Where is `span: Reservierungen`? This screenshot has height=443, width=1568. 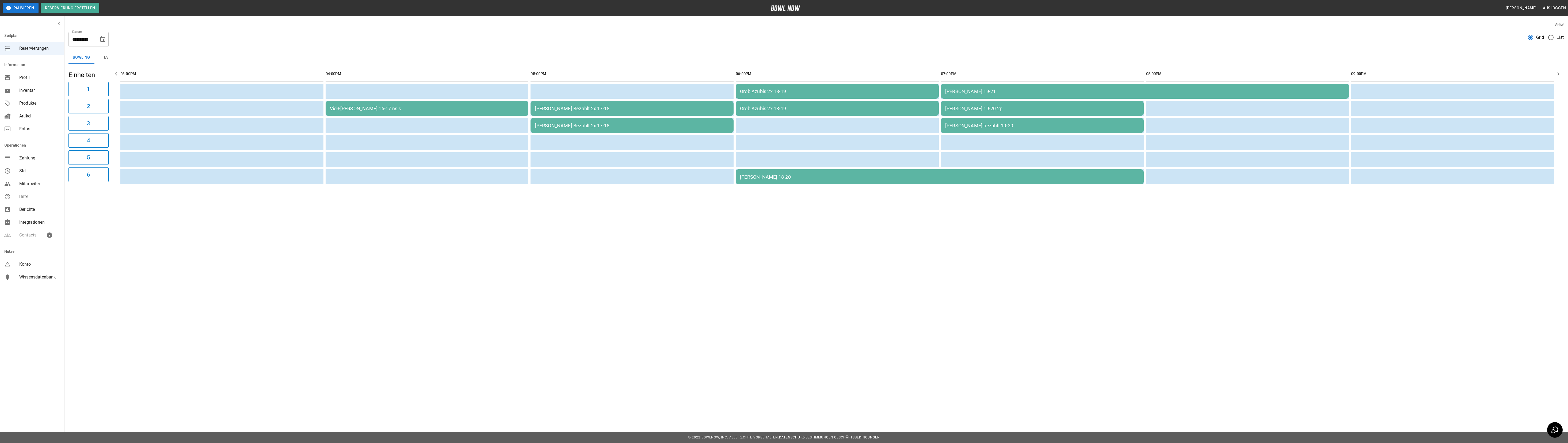 span: Reservierungen is located at coordinates (40, 48).